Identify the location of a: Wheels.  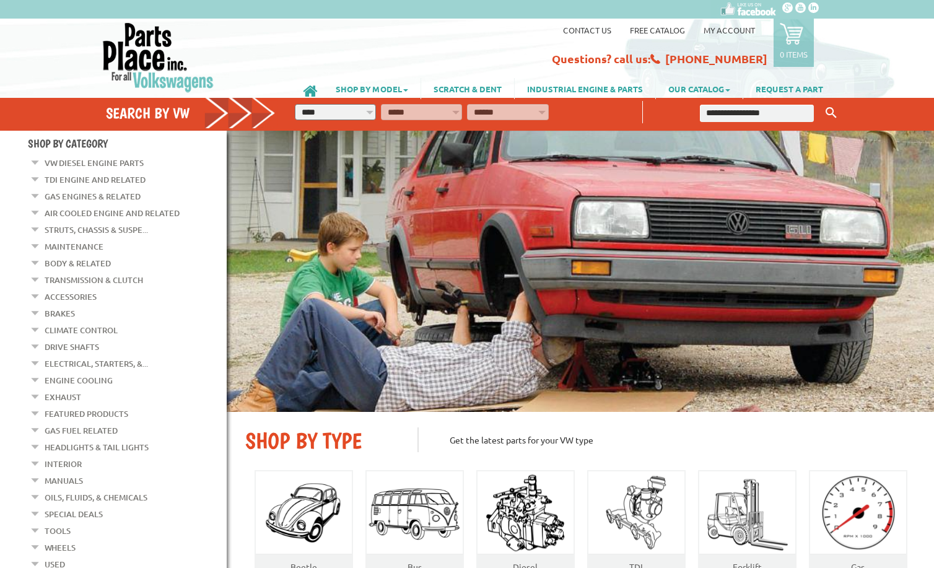
(60, 548).